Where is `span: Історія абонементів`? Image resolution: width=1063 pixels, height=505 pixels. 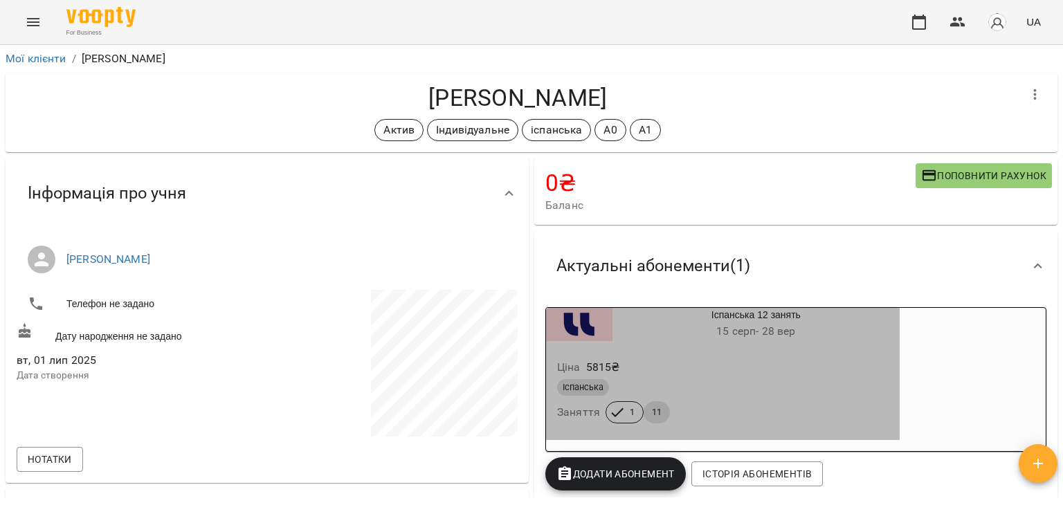
span: Історія абонементів is located at coordinates (757, 474).